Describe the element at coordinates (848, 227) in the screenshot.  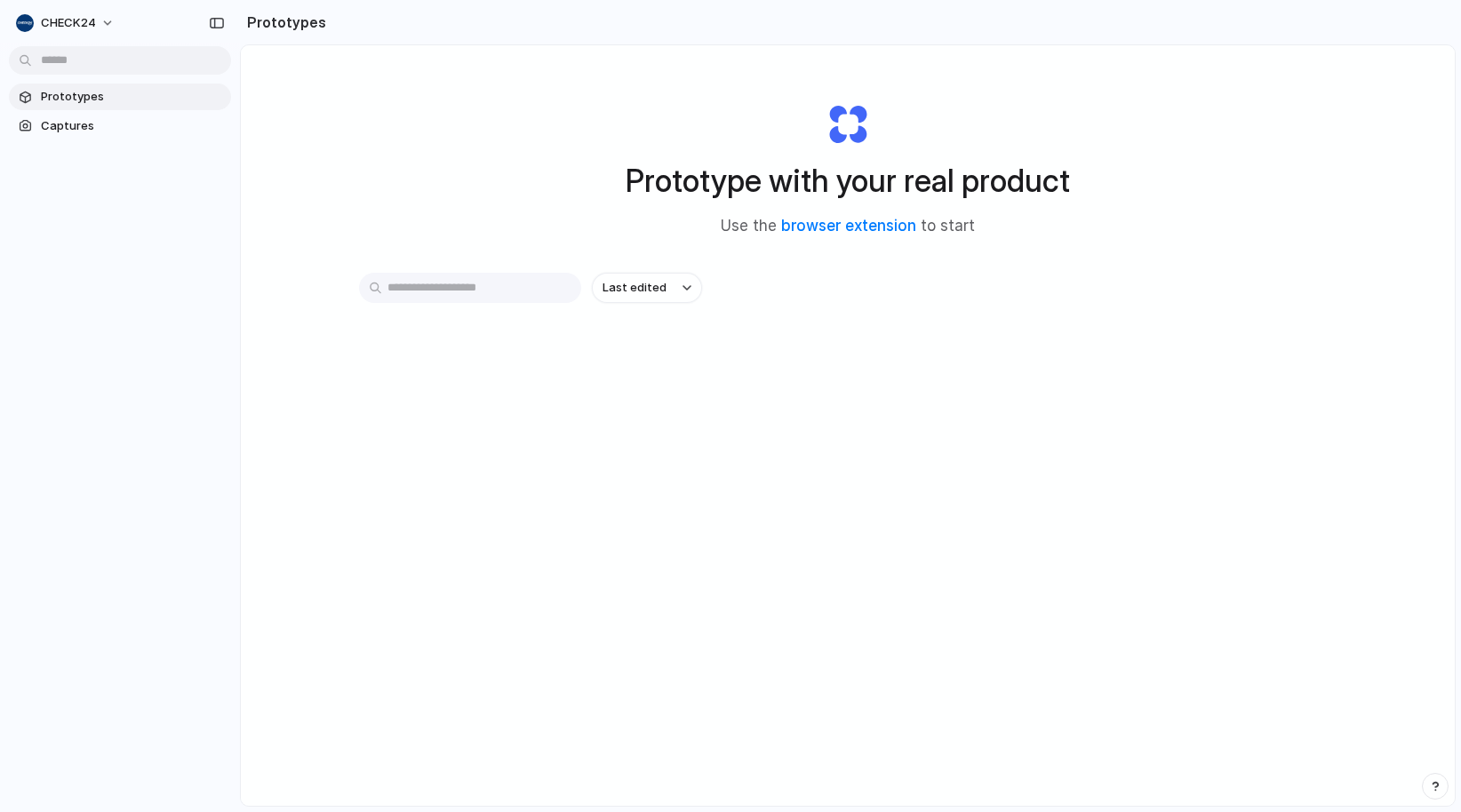
I see `span: Use the to start` at that location.